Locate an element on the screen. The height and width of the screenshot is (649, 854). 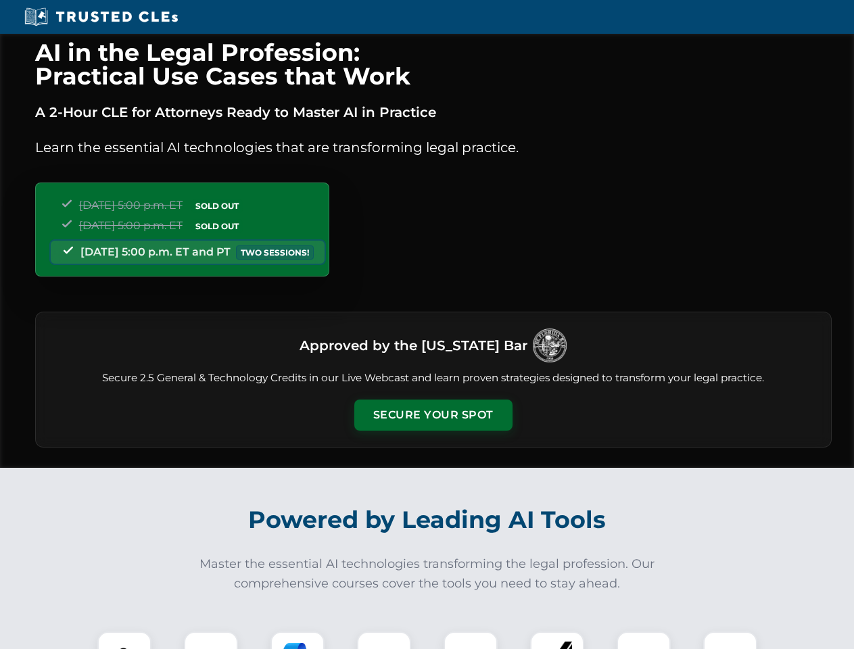
p: A 2-Hour CLE for Attorneys Ready to Master AI in Practice is located at coordinates (433, 112).